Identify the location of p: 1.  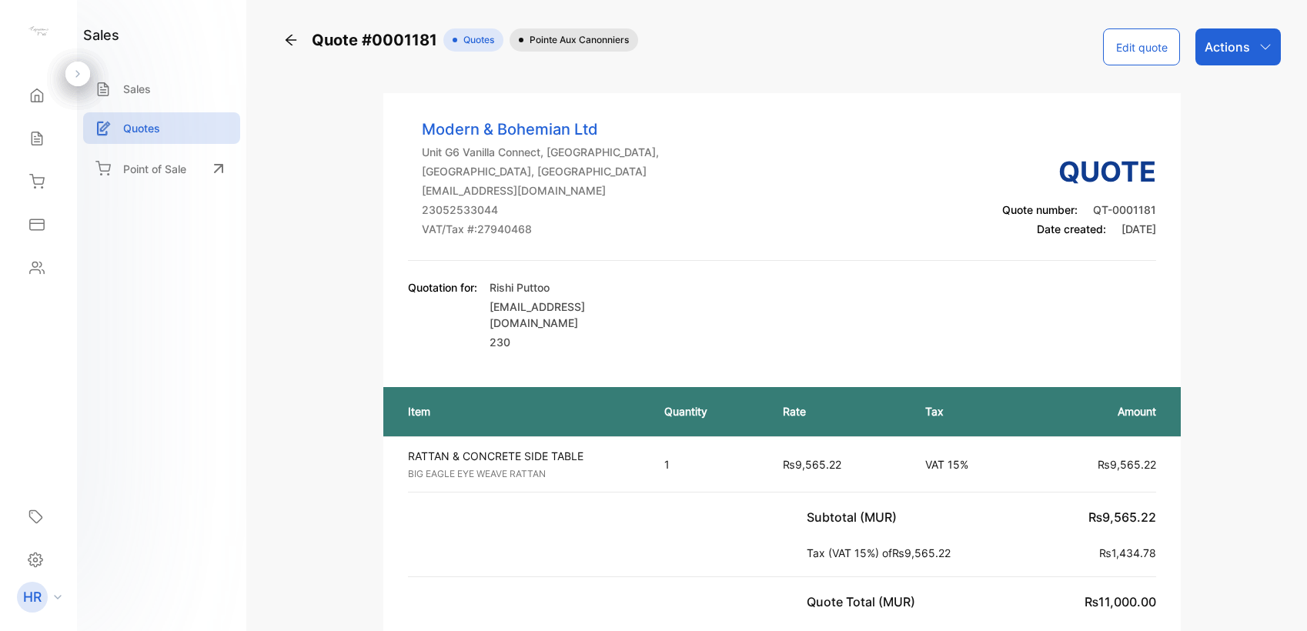
(708, 464).